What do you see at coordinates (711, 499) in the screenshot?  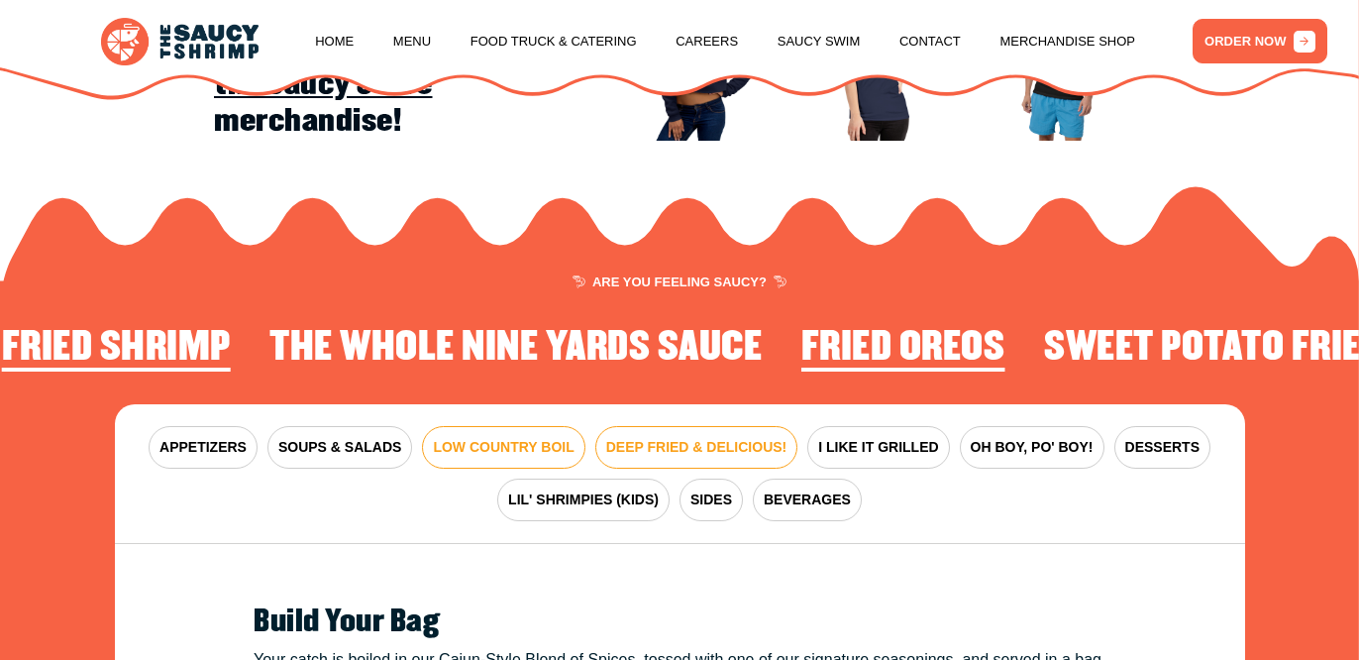 I see `span: SIDES` at bounding box center [711, 499].